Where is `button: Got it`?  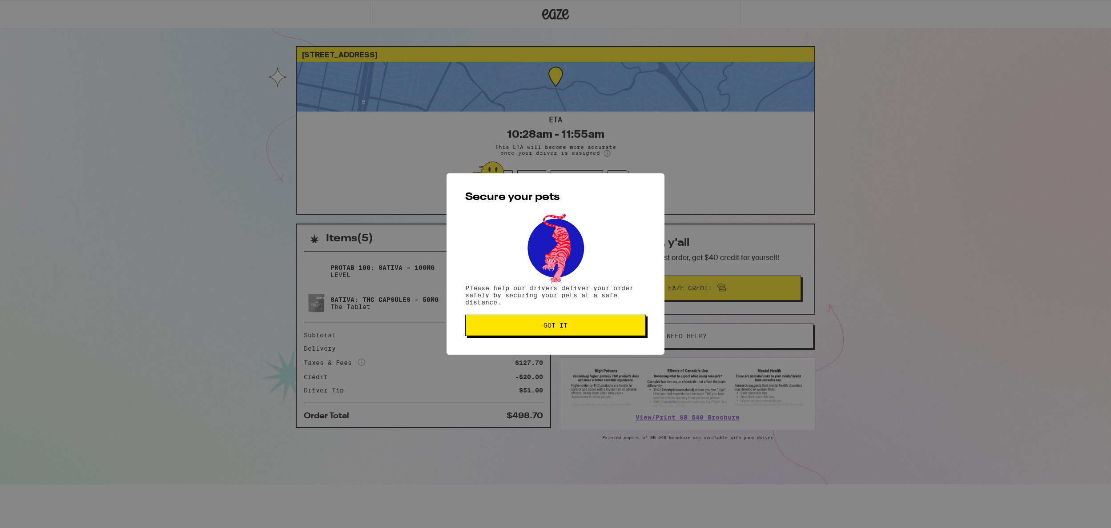 button: Got it is located at coordinates (555, 325).